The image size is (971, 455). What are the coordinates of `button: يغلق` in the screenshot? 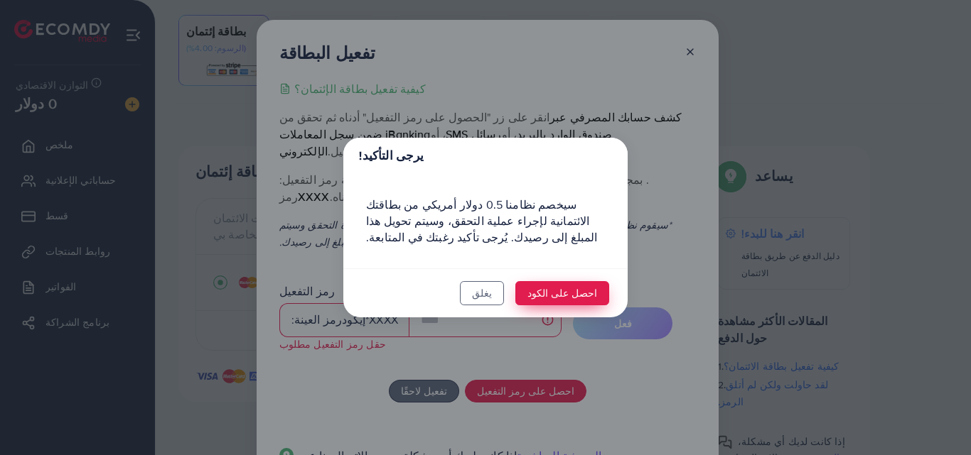 It's located at (482, 293).